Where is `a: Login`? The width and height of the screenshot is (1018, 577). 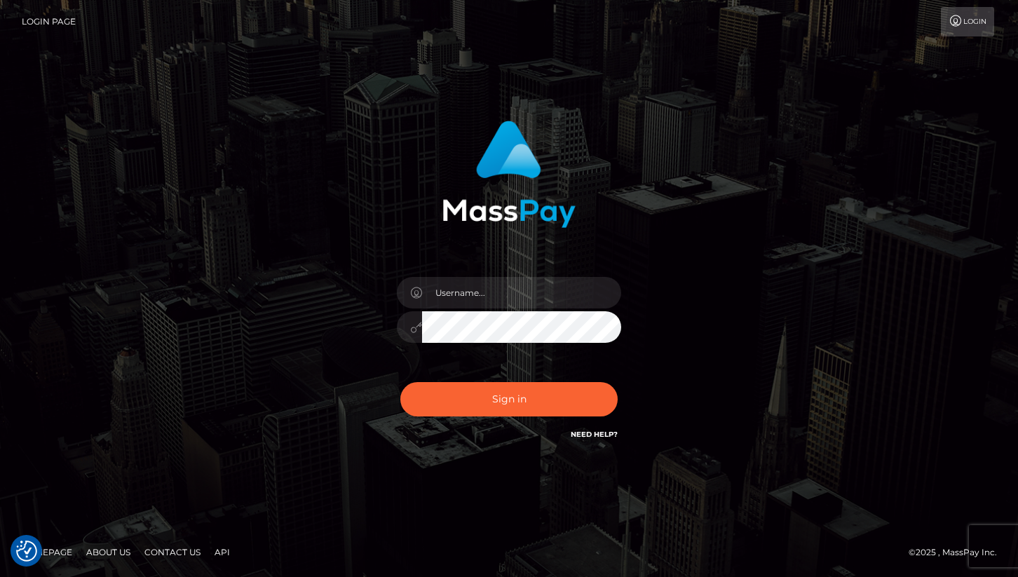
a: Login is located at coordinates (968, 22).